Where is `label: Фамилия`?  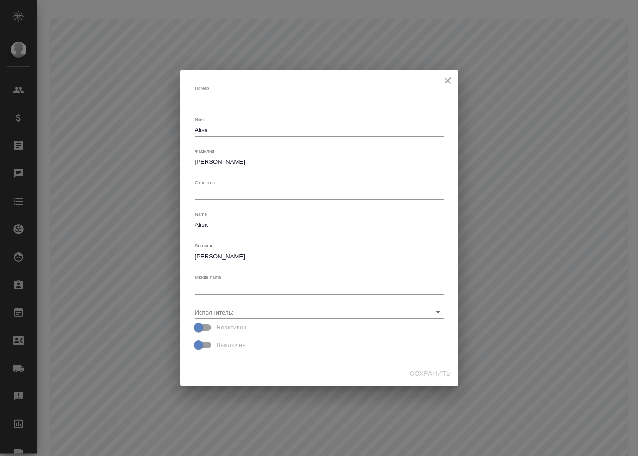 label: Фамилия is located at coordinates (205, 151).